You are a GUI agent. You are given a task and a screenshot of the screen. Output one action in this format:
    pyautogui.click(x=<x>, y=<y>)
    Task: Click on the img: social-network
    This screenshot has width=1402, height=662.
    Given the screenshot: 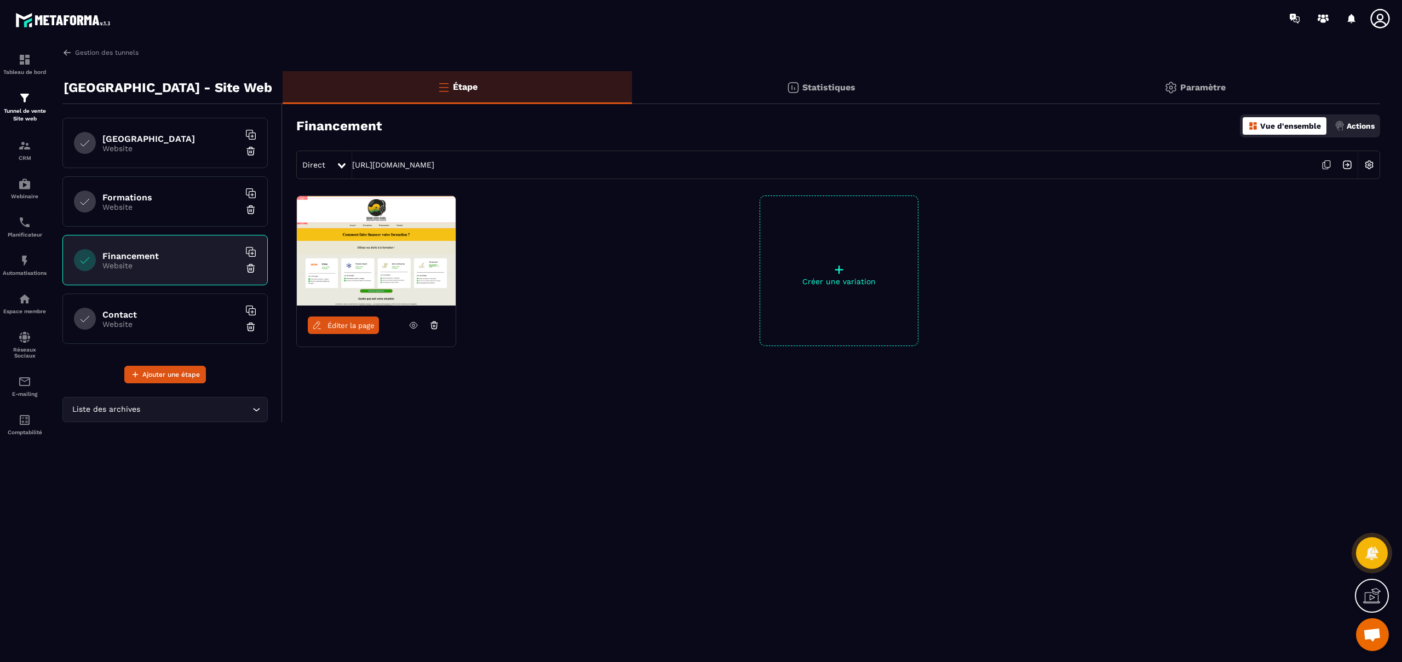 What is the action you would take?
    pyautogui.click(x=25, y=337)
    